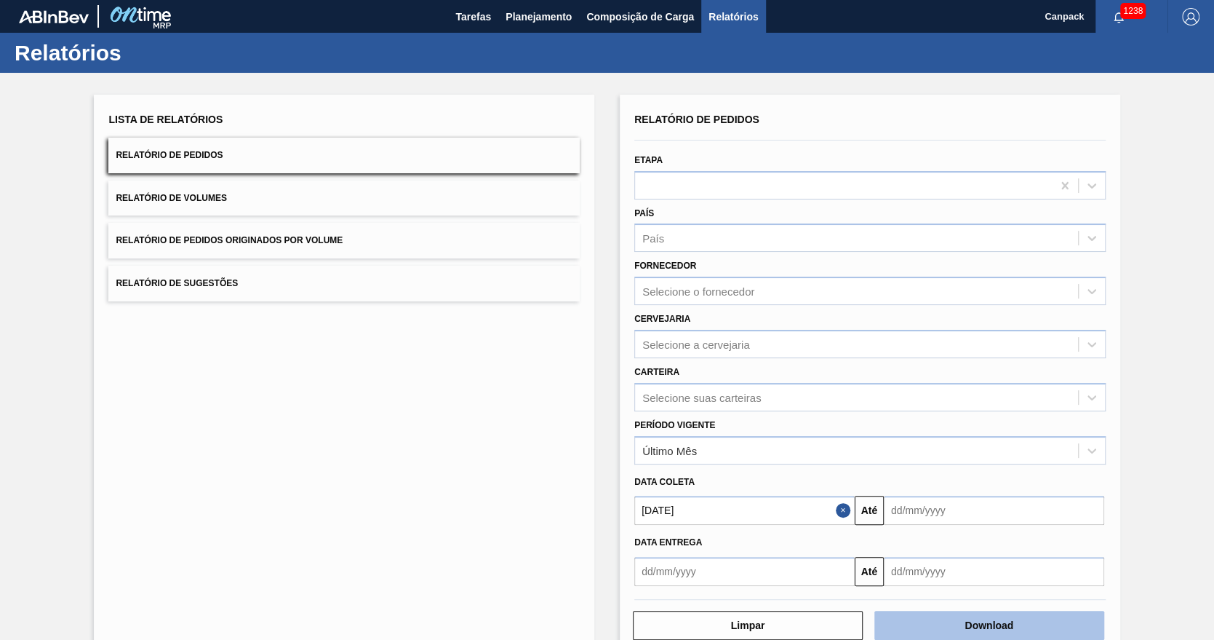 This screenshot has width=1214, height=640. What do you see at coordinates (344, 198) in the screenshot?
I see `button: Relatório de Volumes` at bounding box center [344, 198].